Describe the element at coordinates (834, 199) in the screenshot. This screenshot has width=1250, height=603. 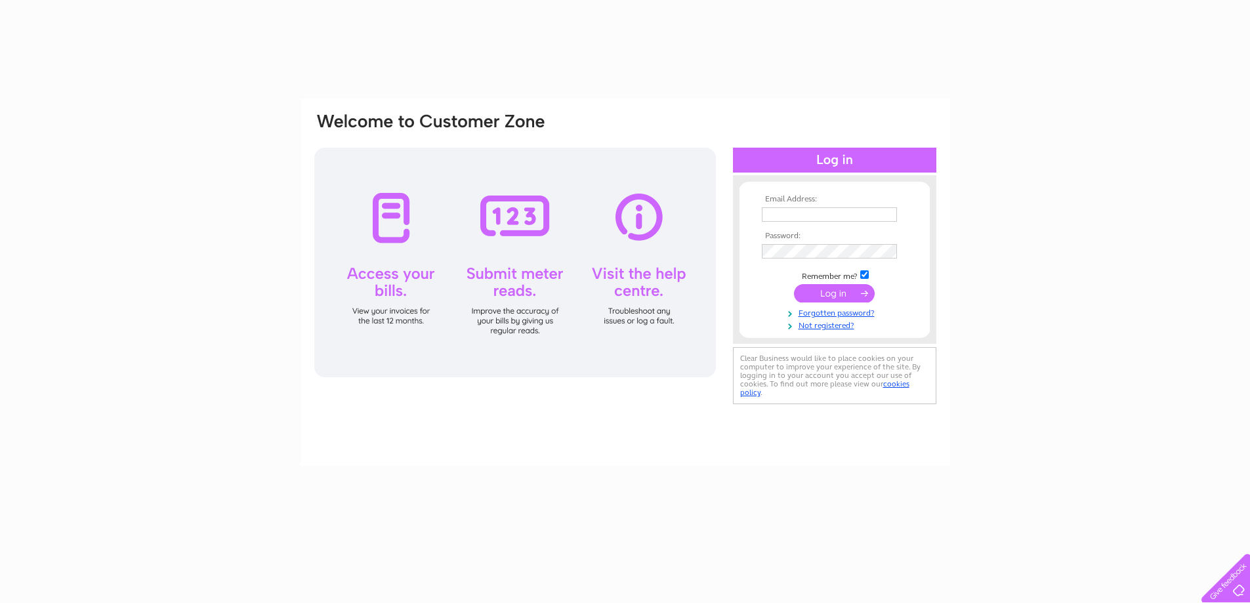
I see `th: Email Address:` at that location.